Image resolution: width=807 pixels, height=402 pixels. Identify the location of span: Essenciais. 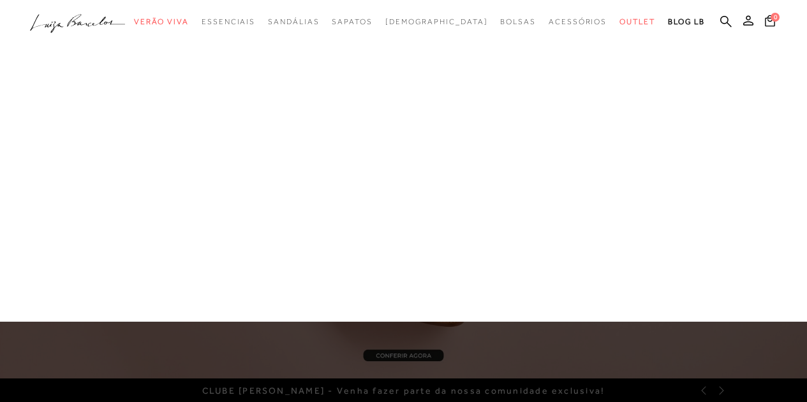
(228, 22).